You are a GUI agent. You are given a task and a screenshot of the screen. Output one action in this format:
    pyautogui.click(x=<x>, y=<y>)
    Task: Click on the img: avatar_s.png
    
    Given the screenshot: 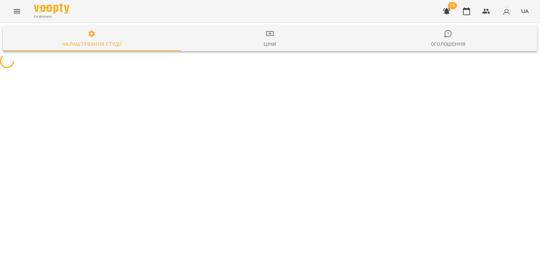 What is the action you would take?
    pyautogui.click(x=506, y=11)
    